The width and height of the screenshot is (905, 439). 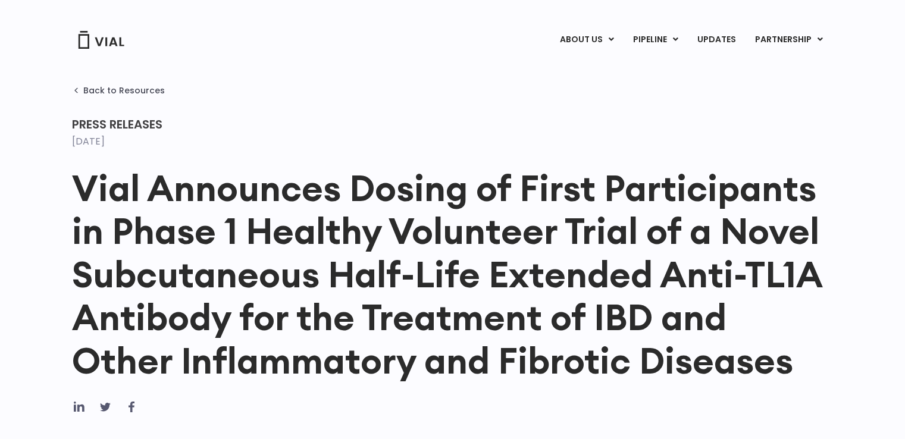 I want to click on a: PARTNERSHIPMenu Toggle, so click(x=789, y=40).